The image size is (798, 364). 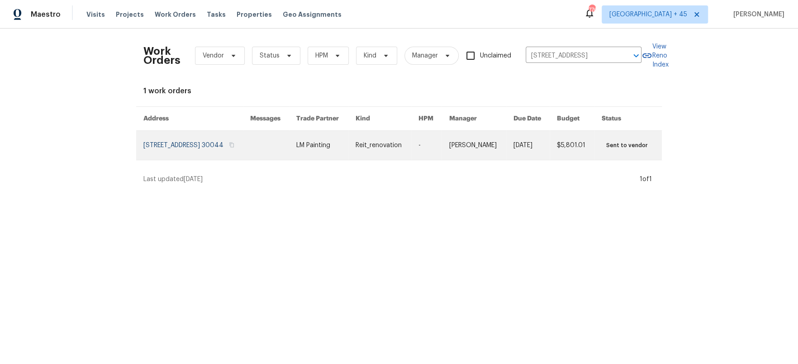 What do you see at coordinates (130, 14) in the screenshot?
I see `span: Projects` at bounding box center [130, 14].